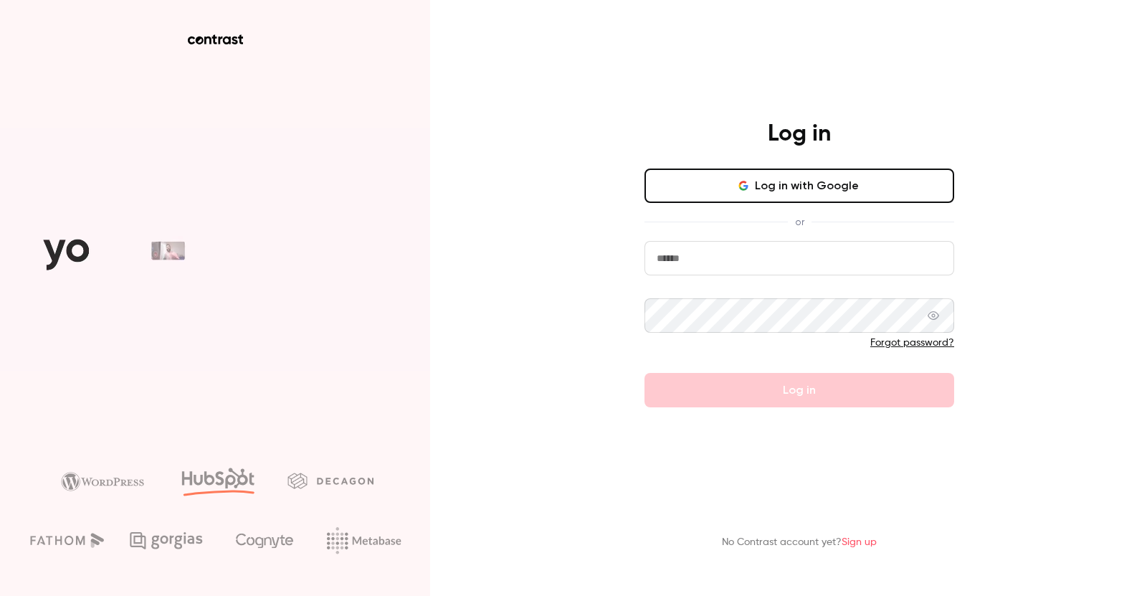  Describe the element at coordinates (799, 221) in the screenshot. I see `span: or` at that location.